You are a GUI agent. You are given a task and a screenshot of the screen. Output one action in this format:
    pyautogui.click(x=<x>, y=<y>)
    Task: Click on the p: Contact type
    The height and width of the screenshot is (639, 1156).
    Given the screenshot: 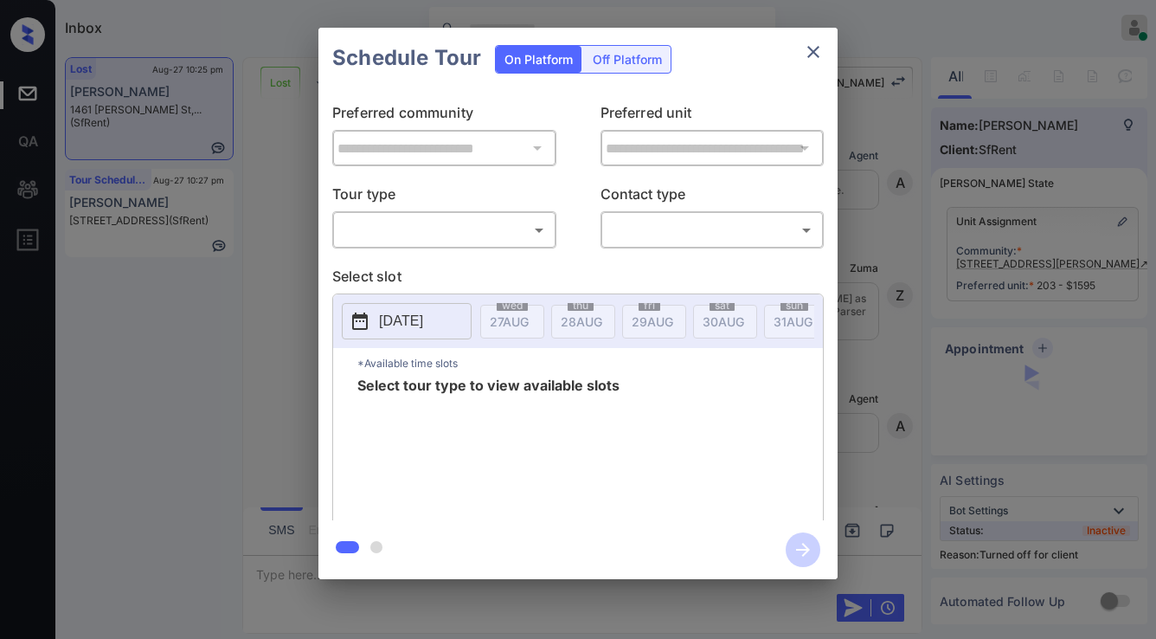 What is the action you would take?
    pyautogui.click(x=712, y=197)
    